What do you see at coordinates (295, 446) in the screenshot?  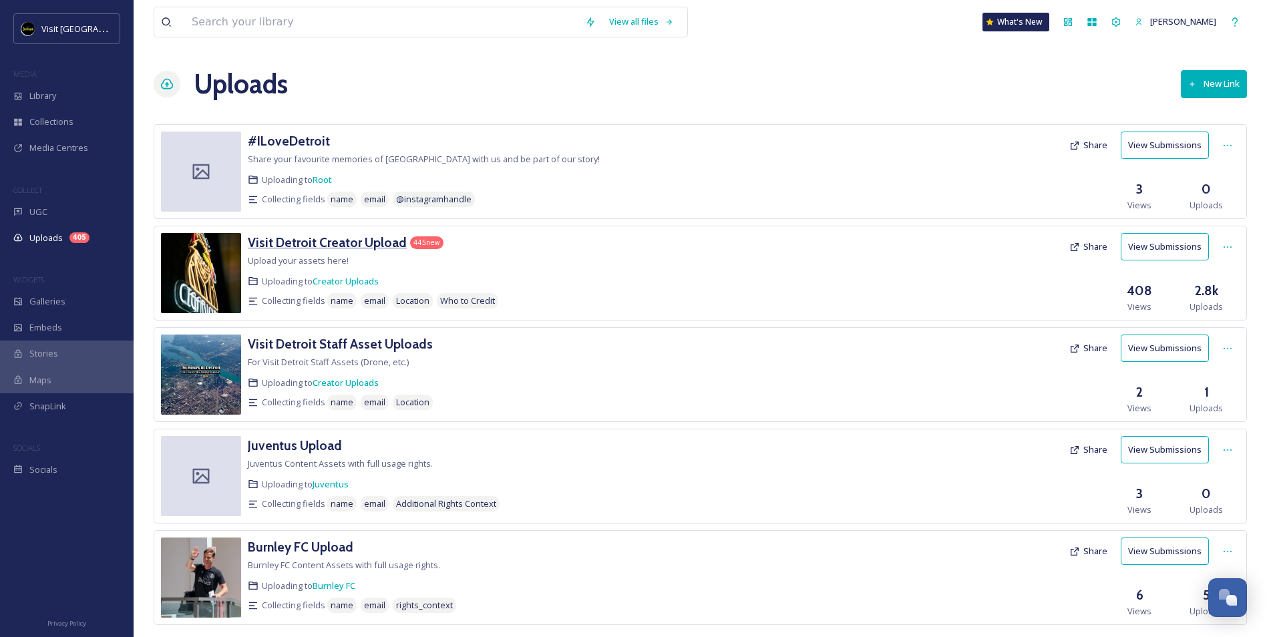 I see `h3: Juventus Upload` at bounding box center [295, 446].